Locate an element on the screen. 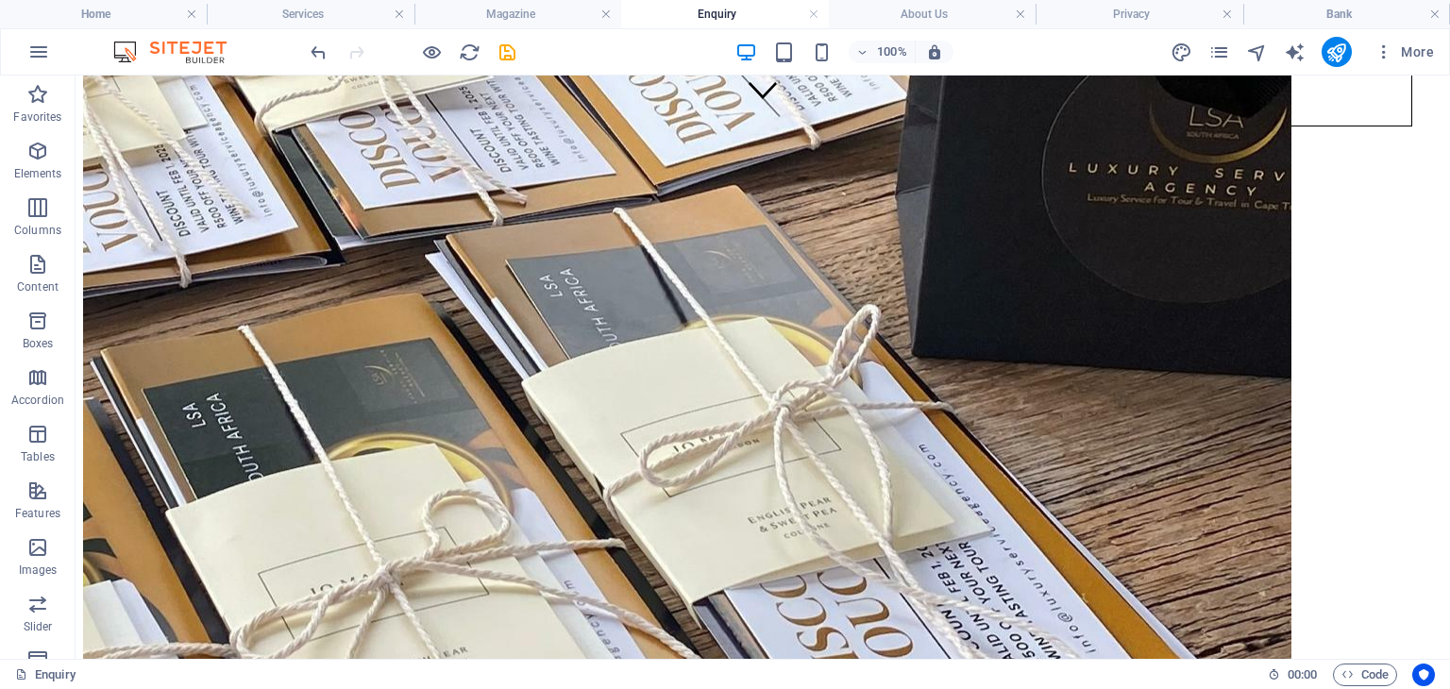  p: Boxes is located at coordinates (38, 344).